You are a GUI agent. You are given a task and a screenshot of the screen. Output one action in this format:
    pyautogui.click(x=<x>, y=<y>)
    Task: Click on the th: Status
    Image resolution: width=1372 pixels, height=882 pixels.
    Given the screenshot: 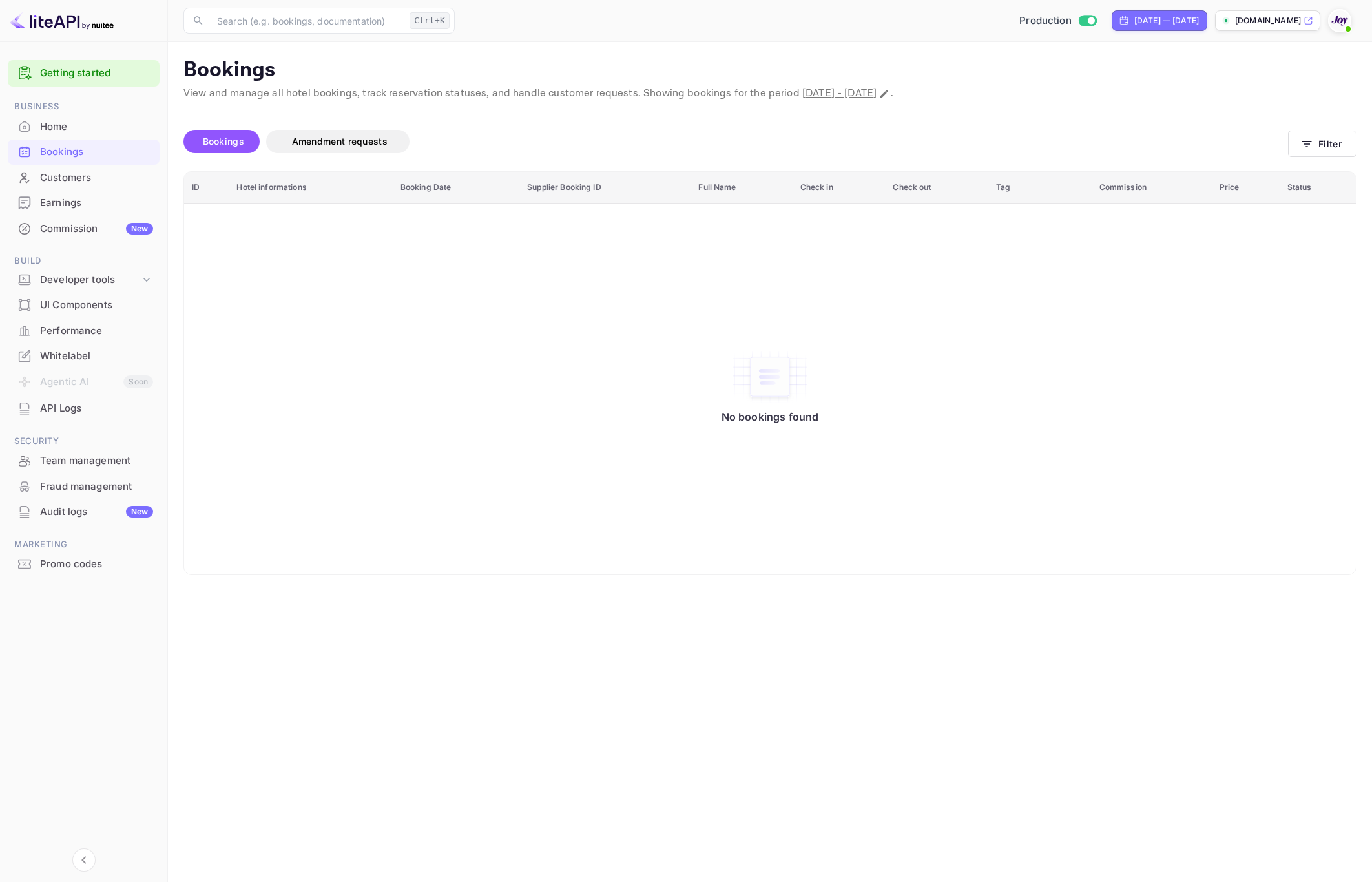 What is the action you would take?
    pyautogui.click(x=1317, y=188)
    